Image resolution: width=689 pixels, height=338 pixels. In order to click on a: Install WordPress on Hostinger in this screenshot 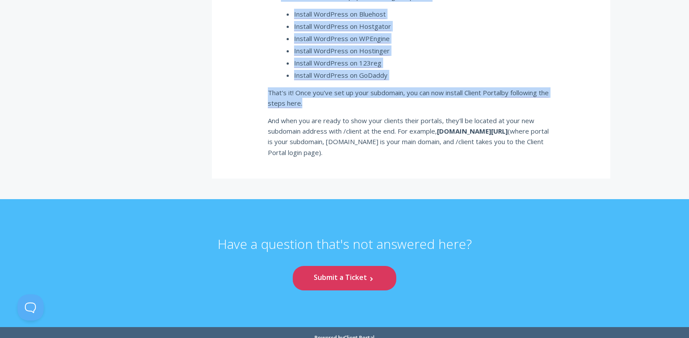, I will do `click(342, 51)`.